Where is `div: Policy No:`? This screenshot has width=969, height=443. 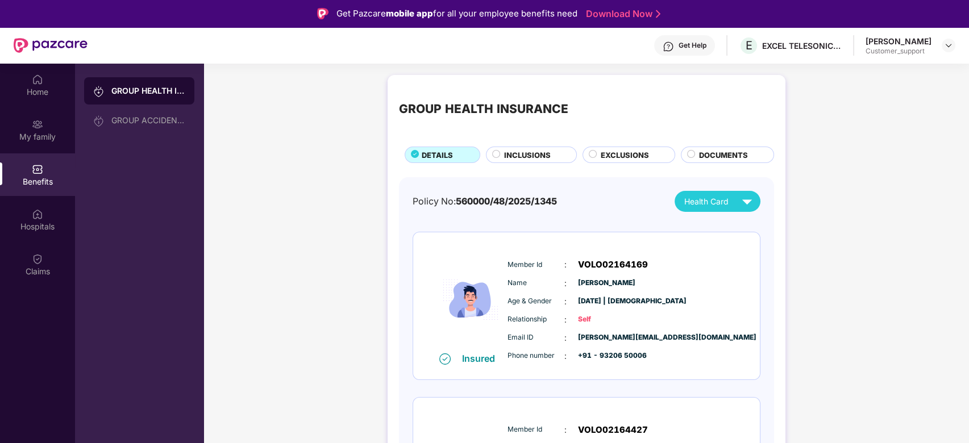
div: Policy No: is located at coordinates (485, 201).